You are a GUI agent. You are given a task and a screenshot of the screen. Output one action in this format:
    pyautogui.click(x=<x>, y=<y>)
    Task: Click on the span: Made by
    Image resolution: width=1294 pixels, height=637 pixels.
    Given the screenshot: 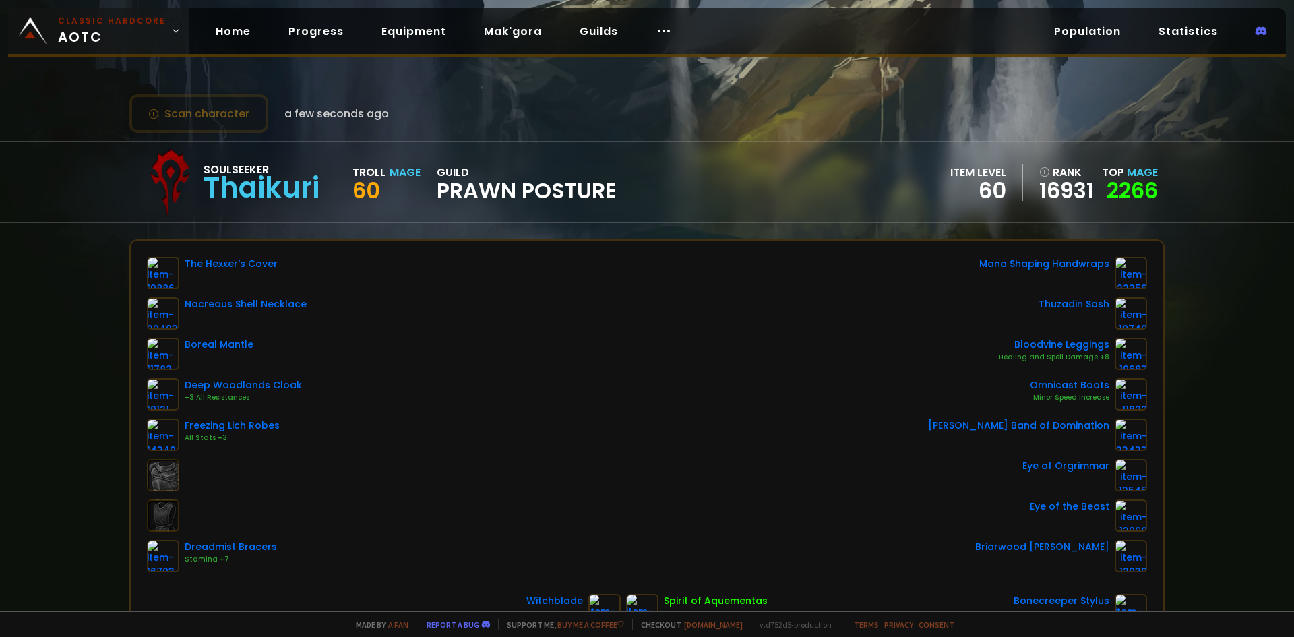 What is the action you would take?
    pyautogui.click(x=378, y=624)
    